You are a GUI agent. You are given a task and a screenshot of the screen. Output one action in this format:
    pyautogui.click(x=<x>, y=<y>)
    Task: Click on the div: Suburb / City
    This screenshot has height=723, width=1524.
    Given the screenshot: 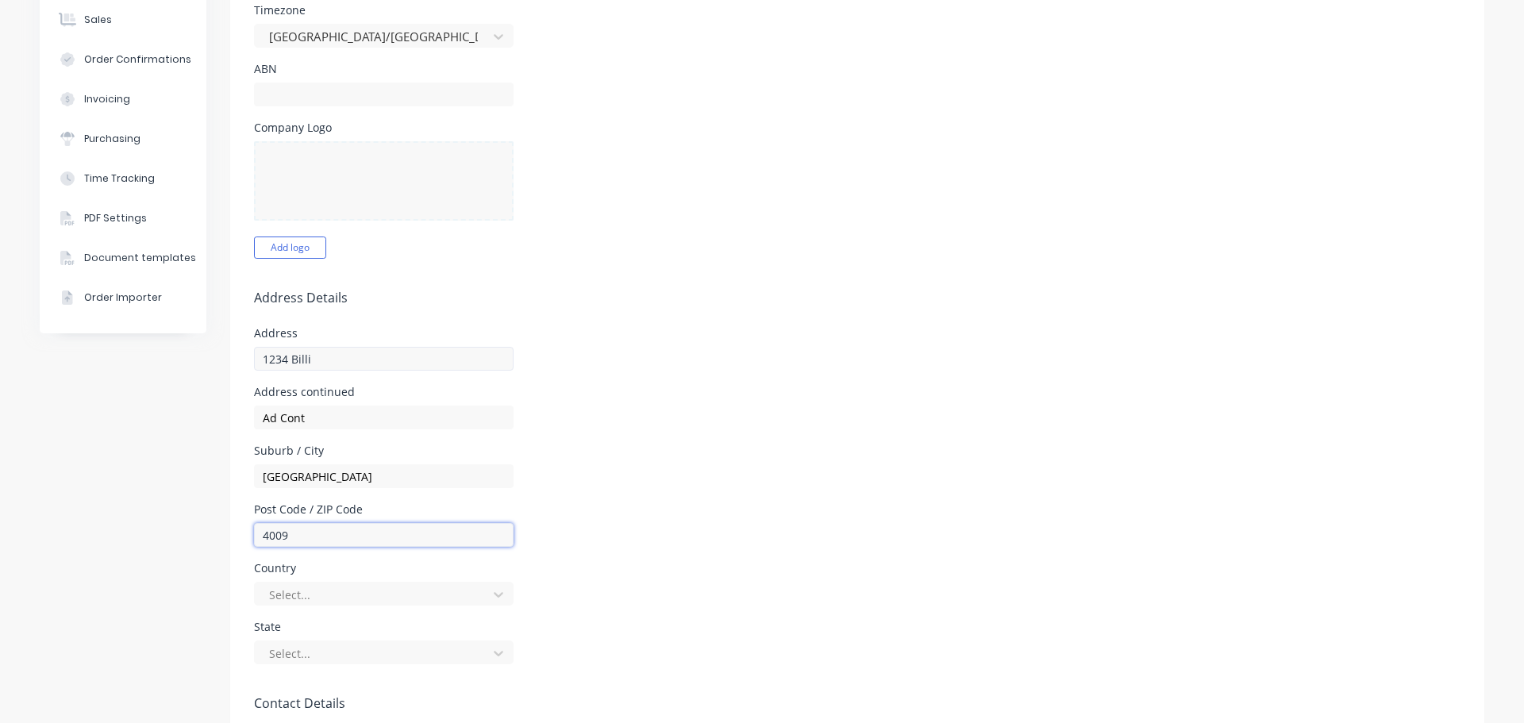 What is the action you would take?
    pyautogui.click(x=383, y=451)
    